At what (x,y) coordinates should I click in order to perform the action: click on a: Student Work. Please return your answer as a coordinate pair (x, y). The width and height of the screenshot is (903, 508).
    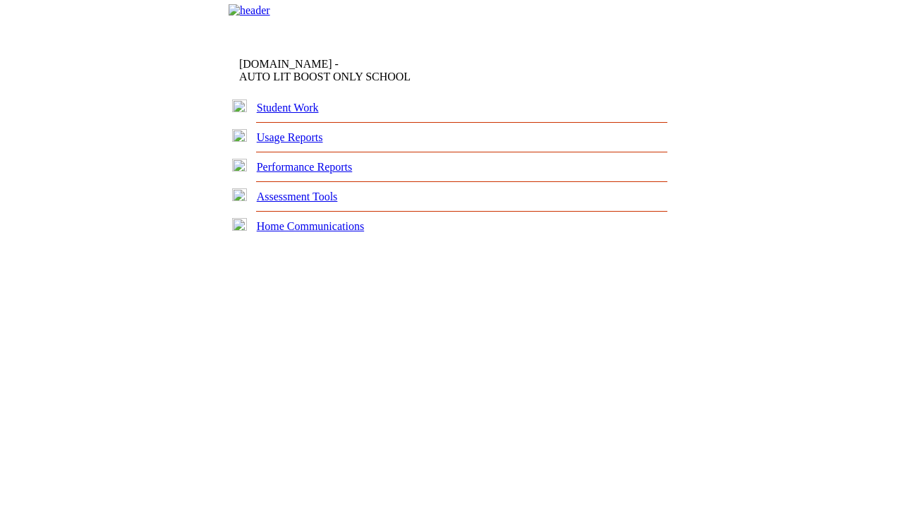
    Looking at the image, I should click on (288, 107).